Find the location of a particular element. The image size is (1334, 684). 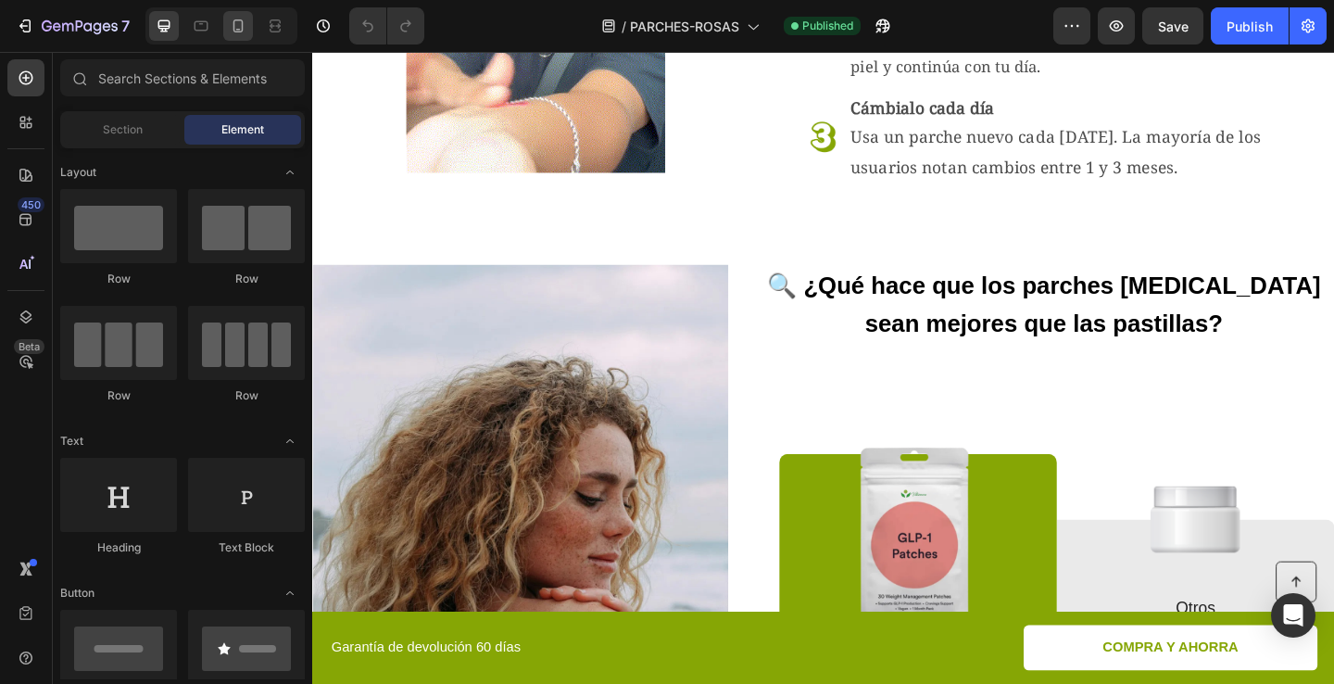

span: Text is located at coordinates (71, 441).